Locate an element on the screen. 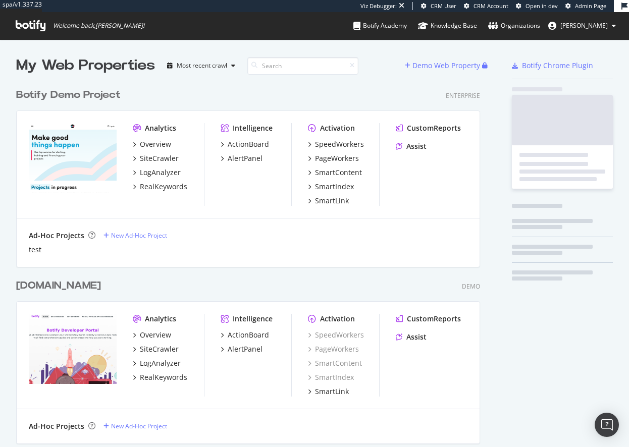  div: Open Intercom Messenger is located at coordinates (607, 425).